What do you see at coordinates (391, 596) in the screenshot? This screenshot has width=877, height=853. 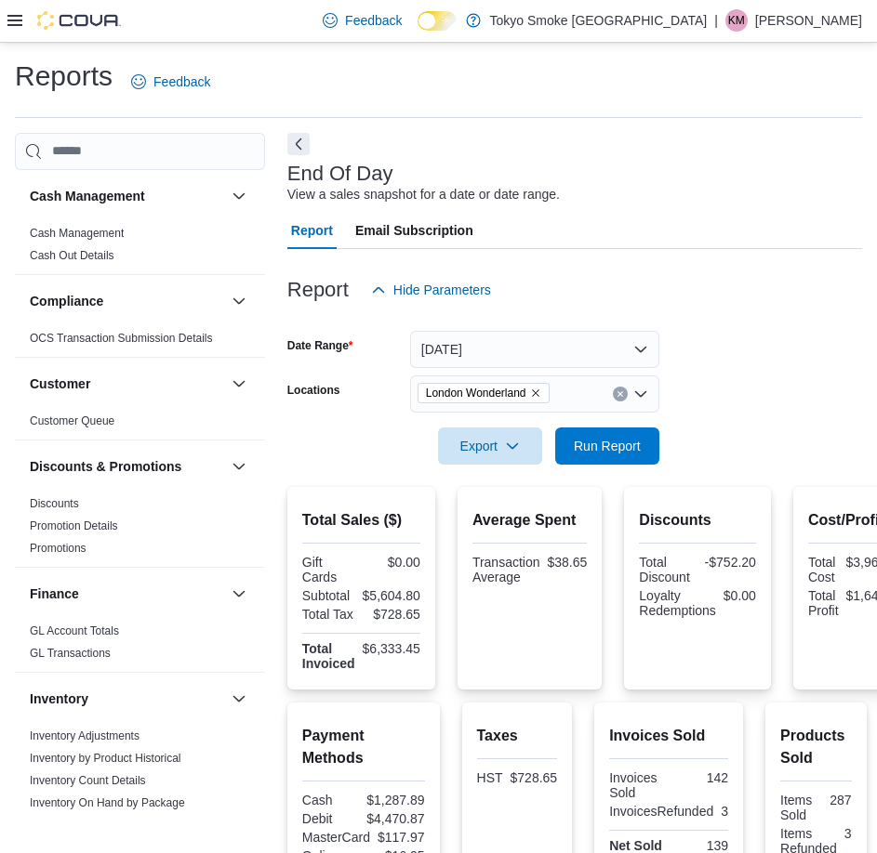 I see `div: $5,604.80` at bounding box center [391, 596].